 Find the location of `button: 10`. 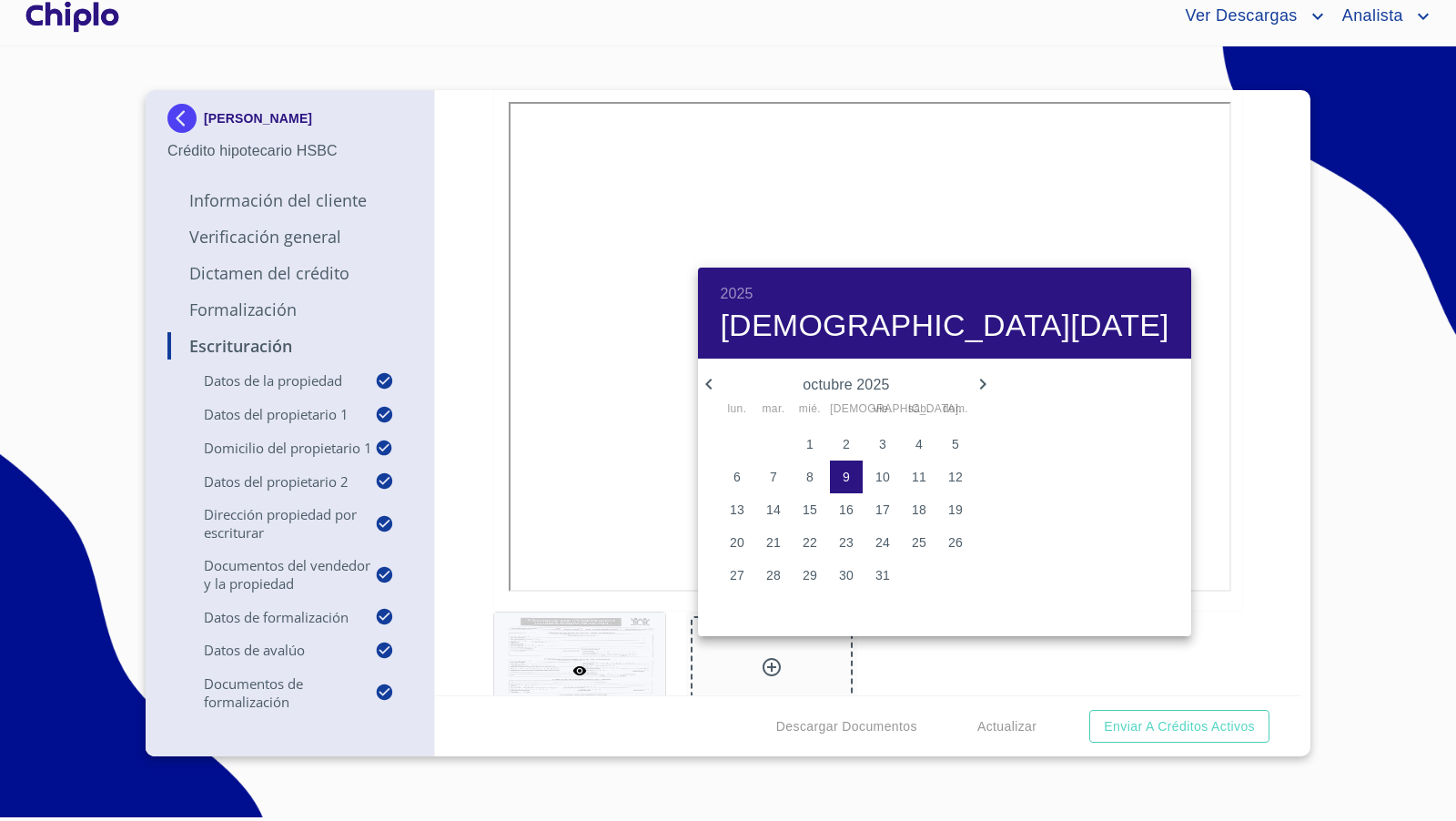

button: 10 is located at coordinates (883, 477).